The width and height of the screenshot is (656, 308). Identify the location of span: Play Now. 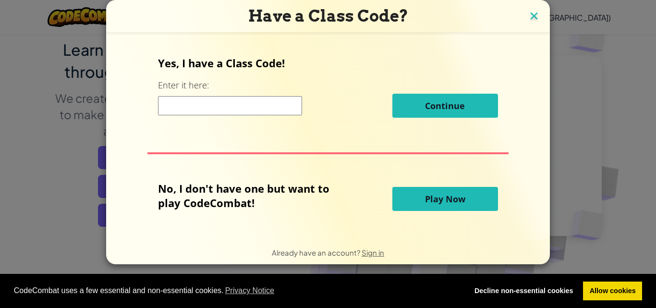
(445, 199).